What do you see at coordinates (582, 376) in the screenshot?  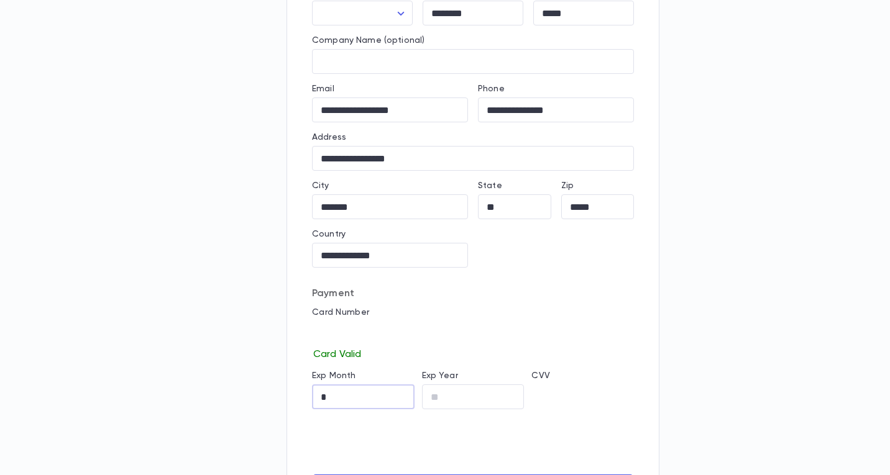 I see `p: CVV` at bounding box center [582, 376].